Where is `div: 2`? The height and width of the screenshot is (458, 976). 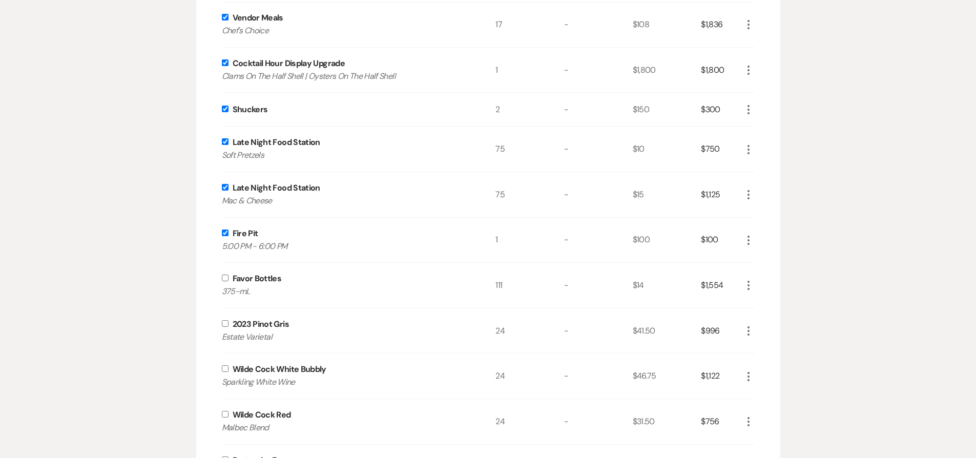 div: 2 is located at coordinates (530, 109).